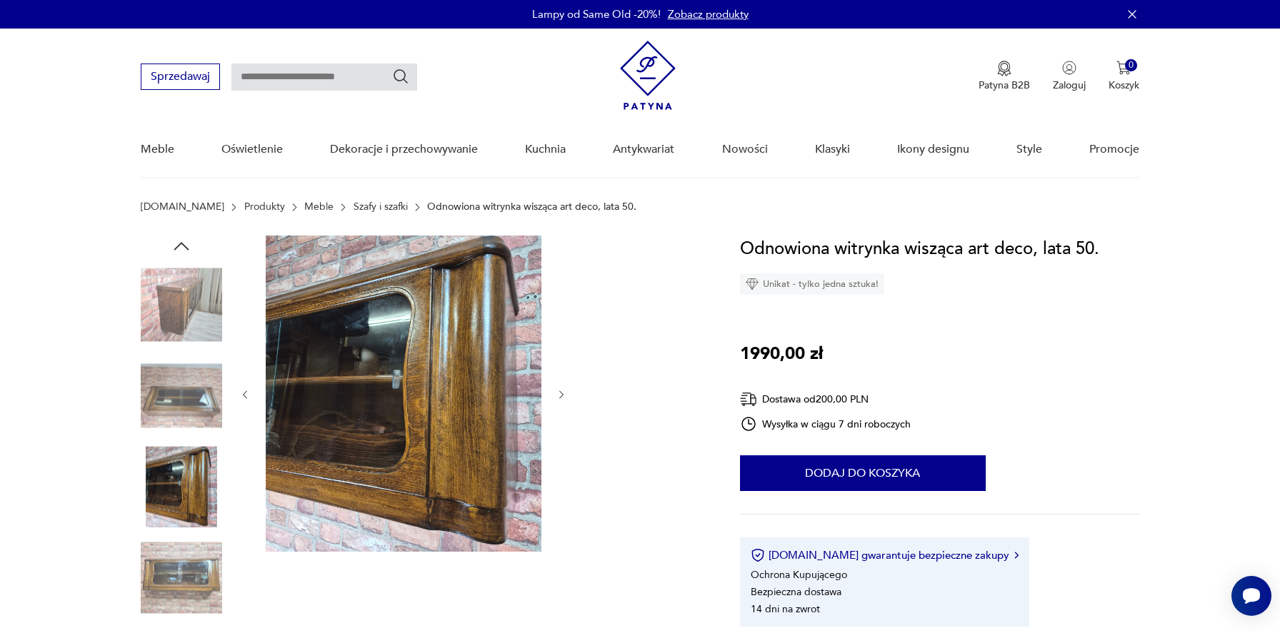 The width and height of the screenshot is (1280, 633). I want to click on p: Zaloguj, so click(1069, 85).